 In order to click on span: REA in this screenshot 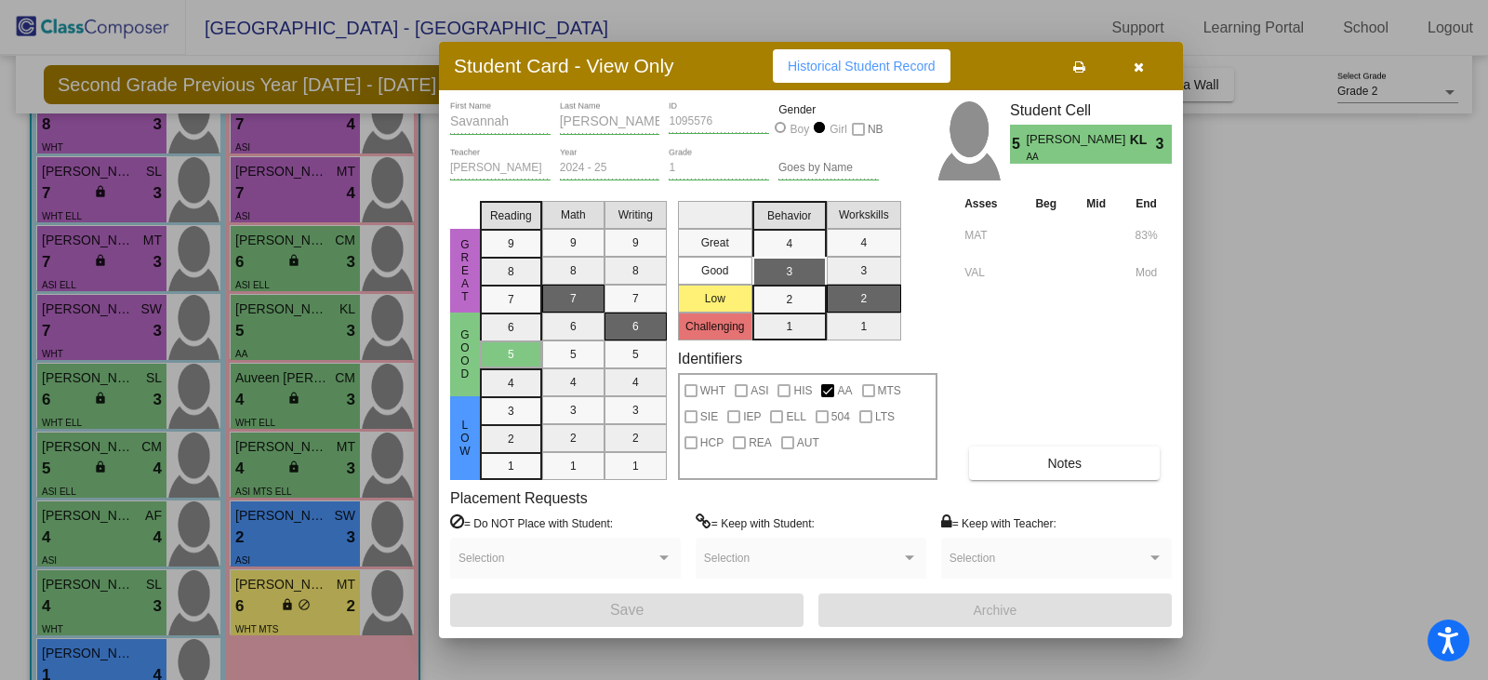, I will do `click(760, 443)`.